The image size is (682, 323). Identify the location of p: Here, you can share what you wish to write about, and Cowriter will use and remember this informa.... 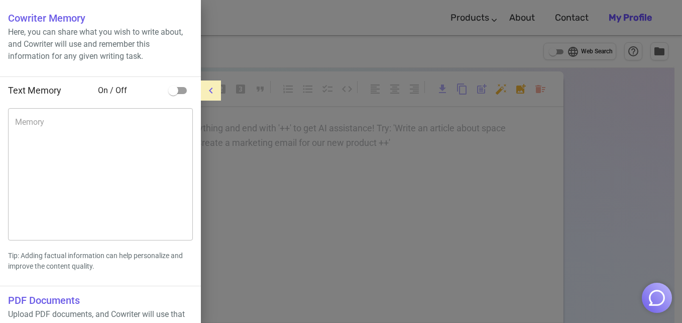
(100, 44).